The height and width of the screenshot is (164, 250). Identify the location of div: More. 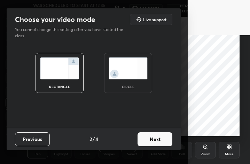
(229, 154).